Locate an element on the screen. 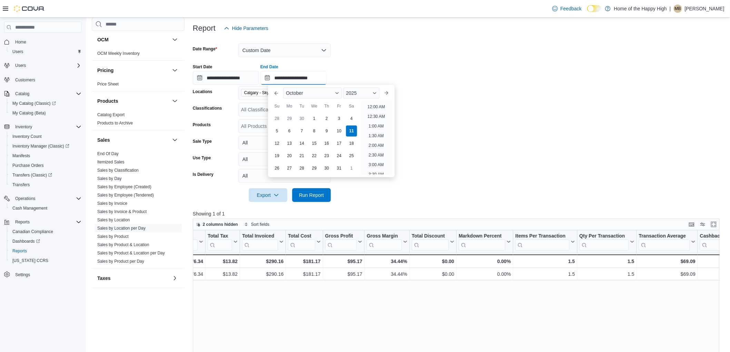 This screenshot has width=730, height=352. div: day-20 is located at coordinates (289, 156).